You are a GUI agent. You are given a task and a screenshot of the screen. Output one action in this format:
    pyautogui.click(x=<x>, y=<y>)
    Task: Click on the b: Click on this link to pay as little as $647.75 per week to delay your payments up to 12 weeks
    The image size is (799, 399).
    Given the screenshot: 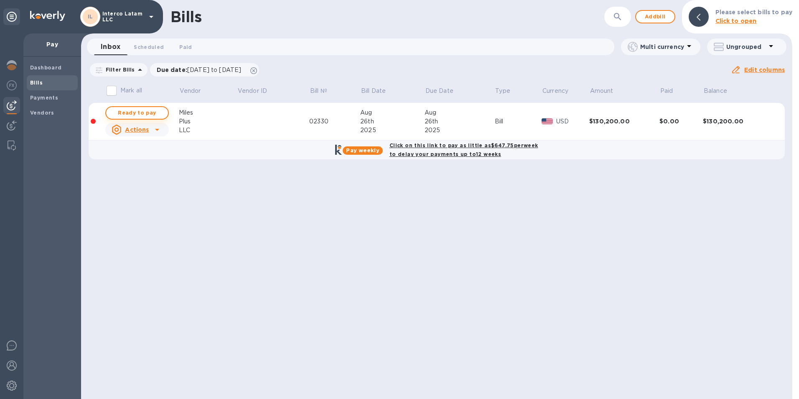 What is the action you would take?
    pyautogui.click(x=464, y=150)
    